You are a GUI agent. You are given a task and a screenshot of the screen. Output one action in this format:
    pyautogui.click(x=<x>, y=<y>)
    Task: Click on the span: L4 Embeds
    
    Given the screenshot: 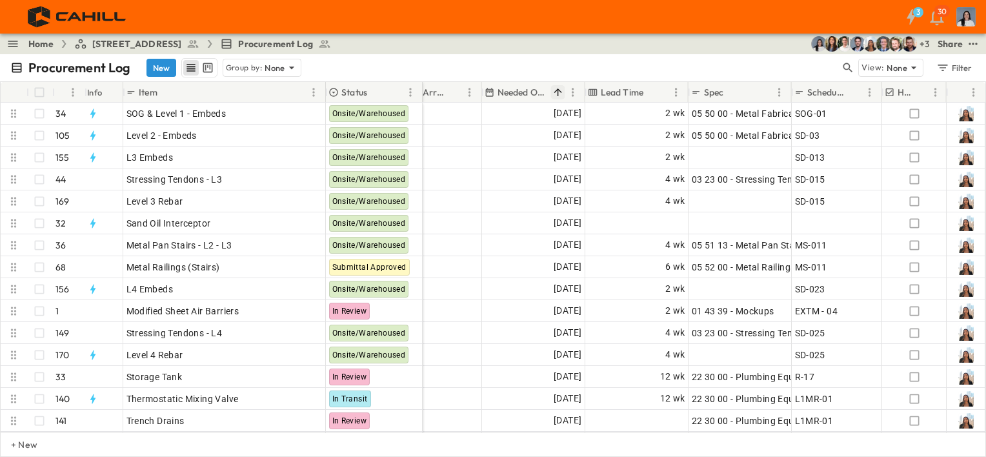 What is the action you would take?
    pyautogui.click(x=150, y=289)
    